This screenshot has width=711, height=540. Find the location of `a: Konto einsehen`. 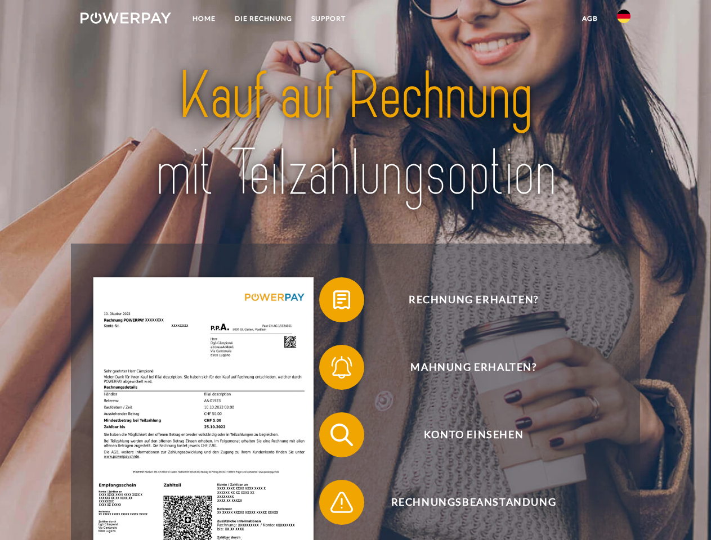

a: Konto einsehen is located at coordinates (465, 435).